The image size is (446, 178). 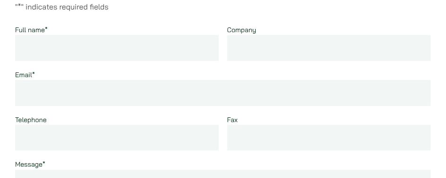 I want to click on label: Fax, so click(x=232, y=120).